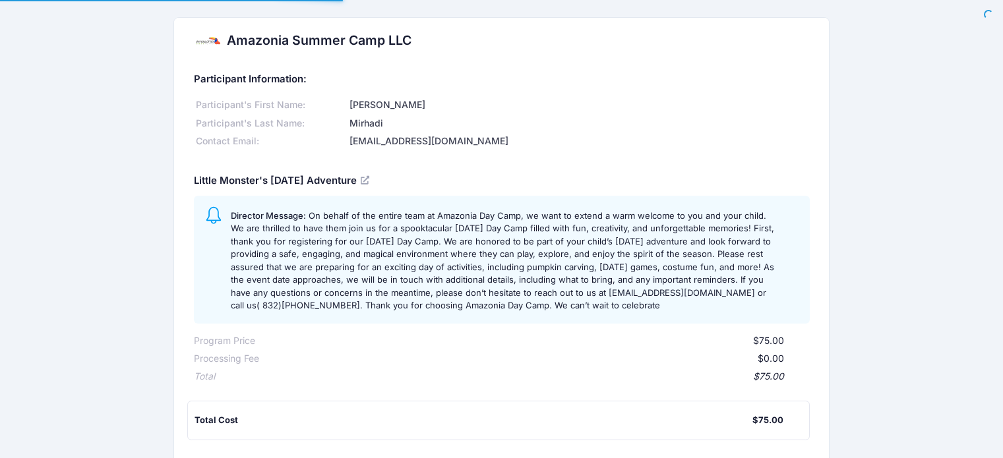 The width and height of the screenshot is (1003, 458). What do you see at coordinates (502, 260) in the screenshot?
I see `span: On behalf of the entire team at Amazonia Day Camp, we want to extend a warm welcome to you and yo...` at bounding box center [502, 260].